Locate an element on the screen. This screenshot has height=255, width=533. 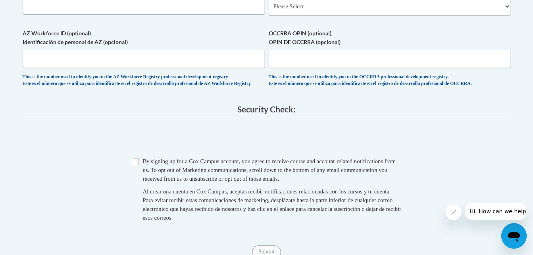
span: By signing up for a Cox Campus account, you agree to receive course and account-related notificat... is located at coordinates (269, 170).